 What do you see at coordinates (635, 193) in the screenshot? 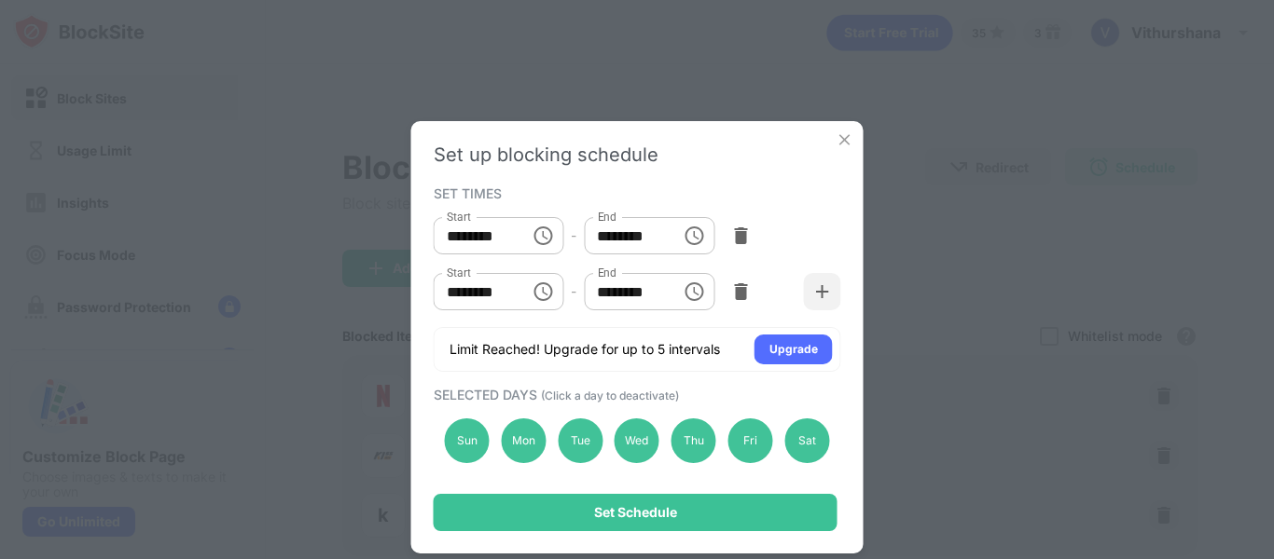
I see `div: SET TIMES` at bounding box center [635, 193].